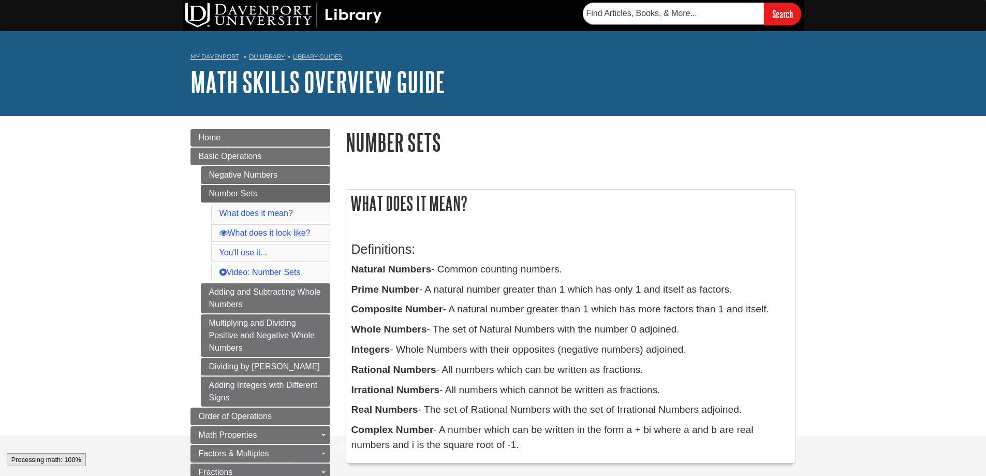  Describe the element at coordinates (234, 453) in the screenshot. I see `span: Factors & Multiples` at that location.